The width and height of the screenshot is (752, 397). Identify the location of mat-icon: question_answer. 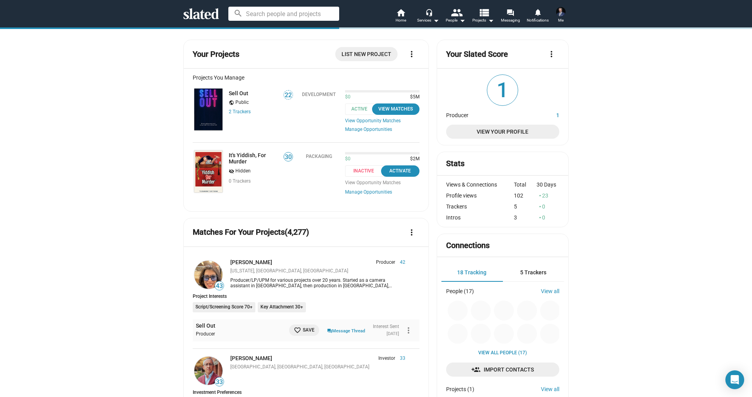
(329, 331).